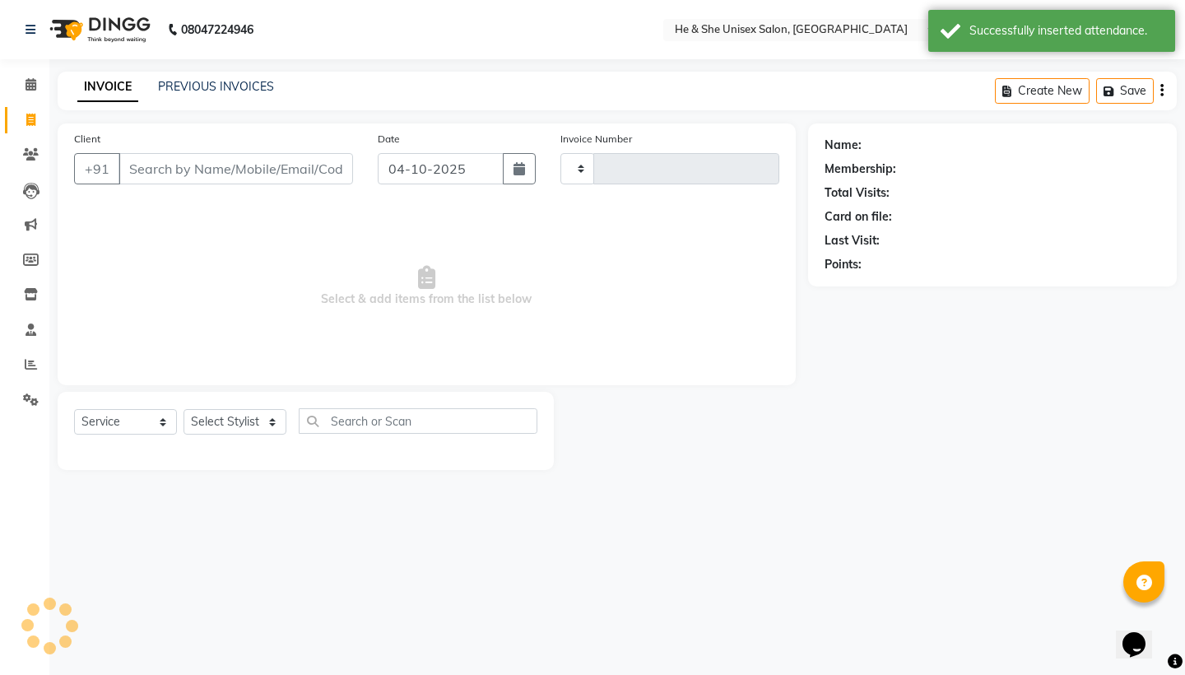 The width and height of the screenshot is (1185, 675). What do you see at coordinates (418, 421) in the screenshot?
I see `input: Search or Scan` at bounding box center [418, 421].